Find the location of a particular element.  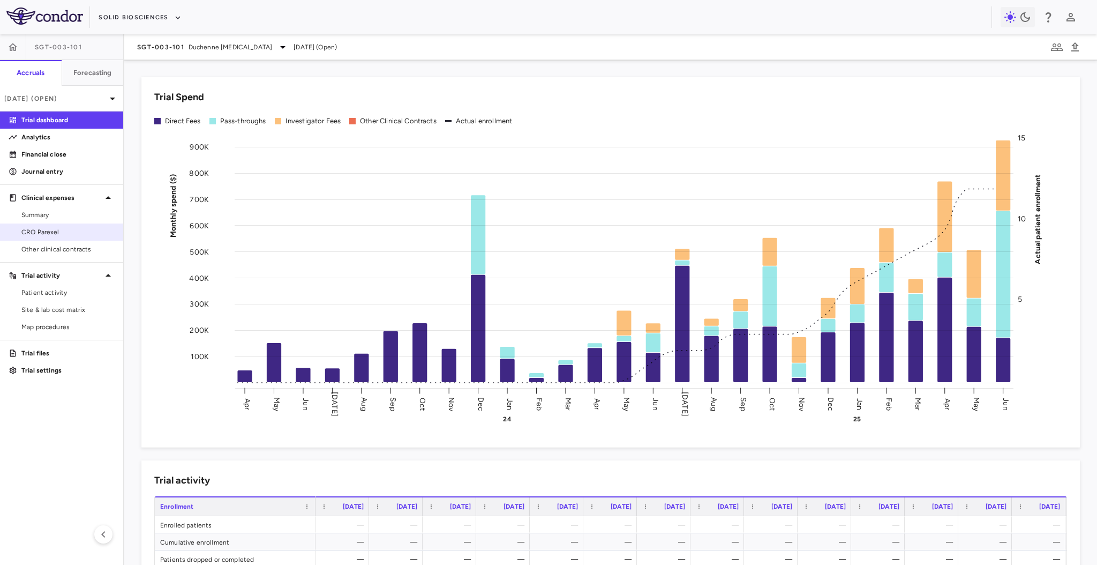

p: Clinical expenses is located at coordinates (62, 198).